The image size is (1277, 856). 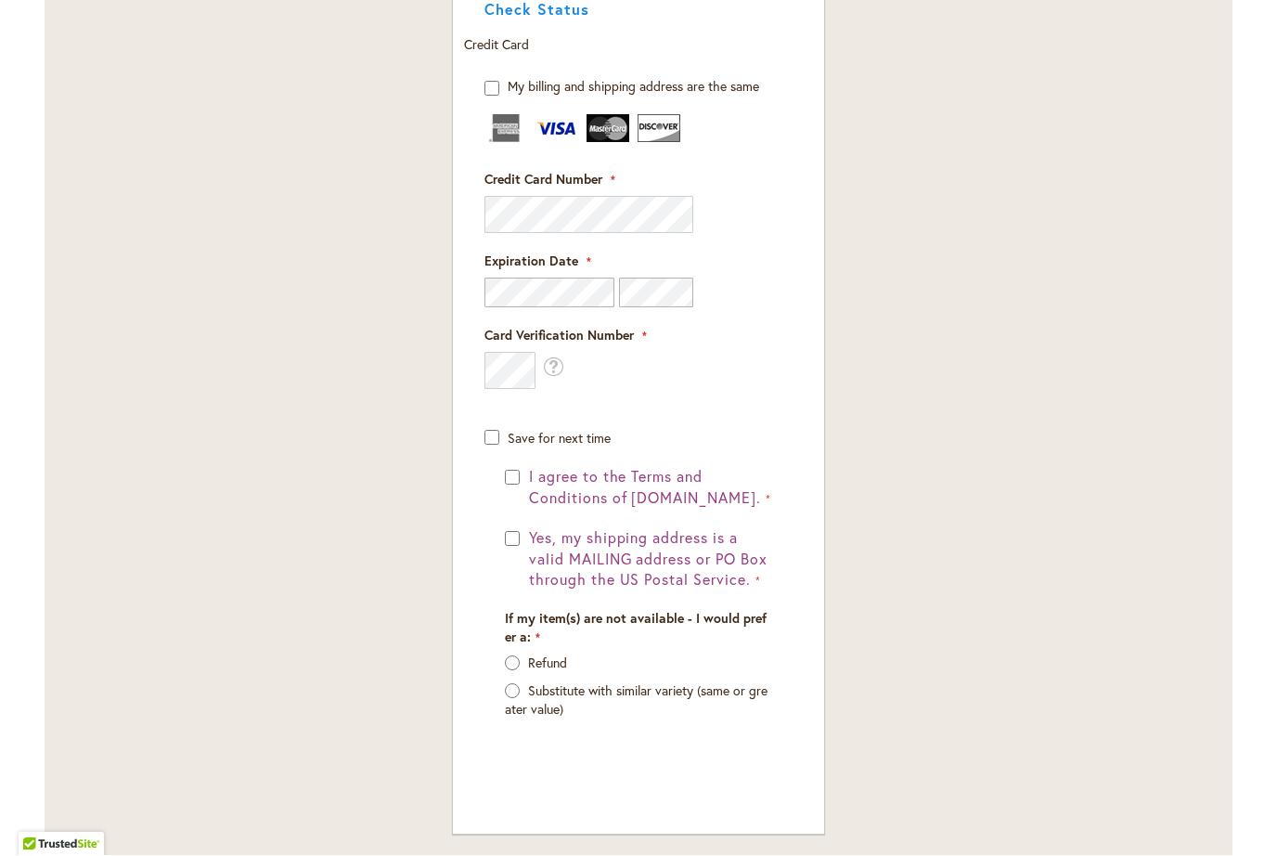 What do you see at coordinates (636, 700) in the screenshot?
I see `label: Substitute with similar variety (same or greater value)` at bounding box center [636, 700].